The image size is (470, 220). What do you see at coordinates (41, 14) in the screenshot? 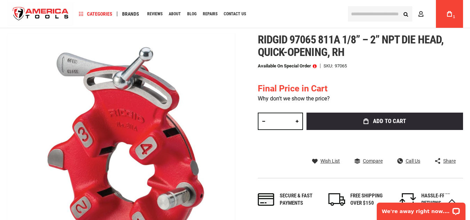
I see `img: America Tools` at bounding box center [41, 14].